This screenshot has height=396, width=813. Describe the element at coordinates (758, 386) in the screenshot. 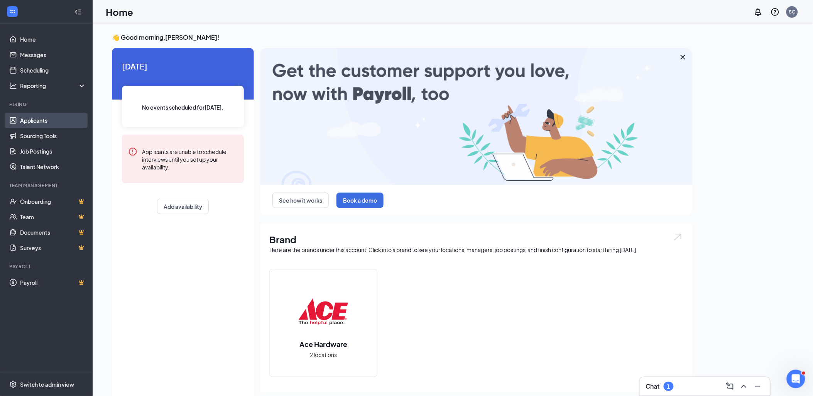

I see `button: Minimize` at that location.